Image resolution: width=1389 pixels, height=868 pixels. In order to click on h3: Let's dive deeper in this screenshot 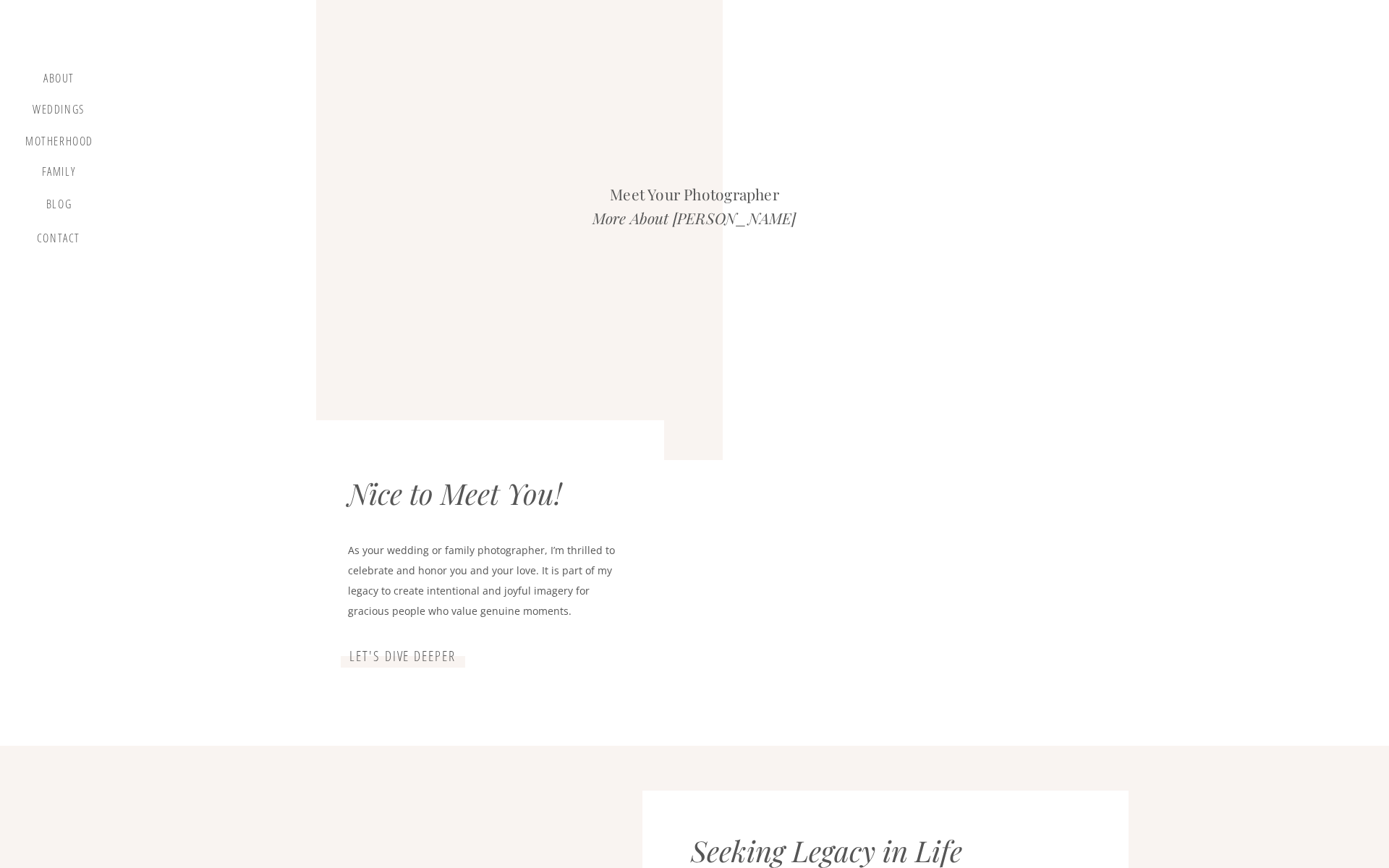, I will do `click(402, 657)`.